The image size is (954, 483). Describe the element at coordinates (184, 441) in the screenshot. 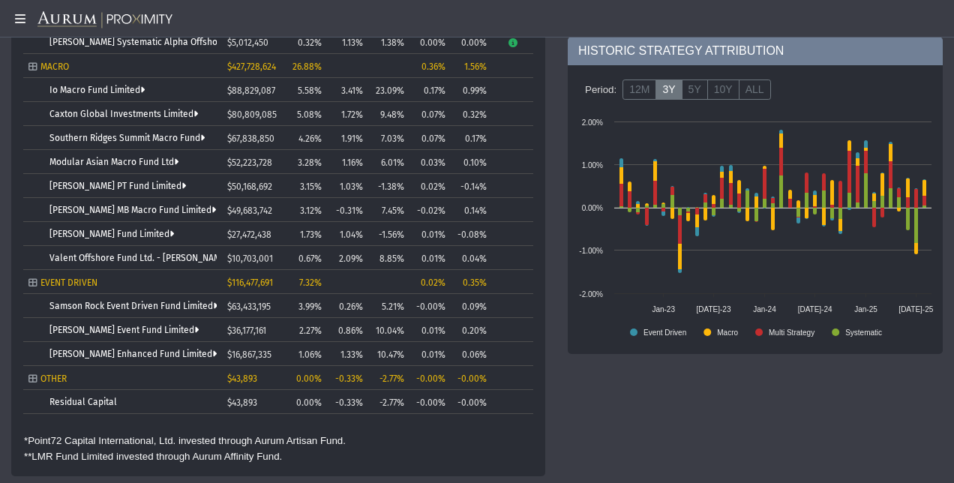

I see `td: *Point72 Capital International, Ltd. invested through Aurum Artisan Fund.` at that location.